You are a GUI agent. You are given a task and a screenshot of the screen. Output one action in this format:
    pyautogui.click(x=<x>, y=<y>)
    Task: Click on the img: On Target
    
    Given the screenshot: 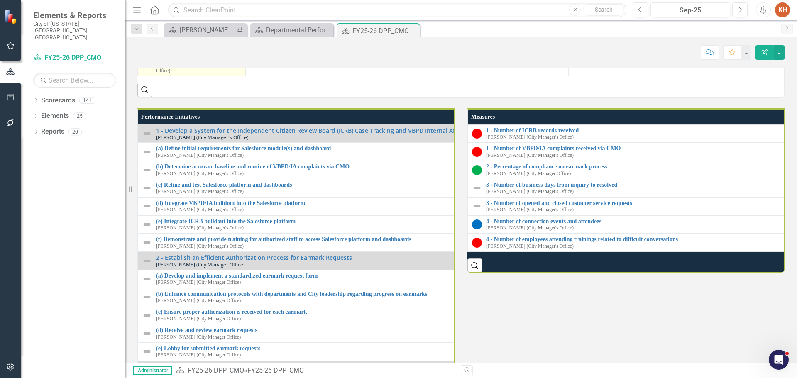 What is the action you would take?
    pyautogui.click(x=477, y=170)
    